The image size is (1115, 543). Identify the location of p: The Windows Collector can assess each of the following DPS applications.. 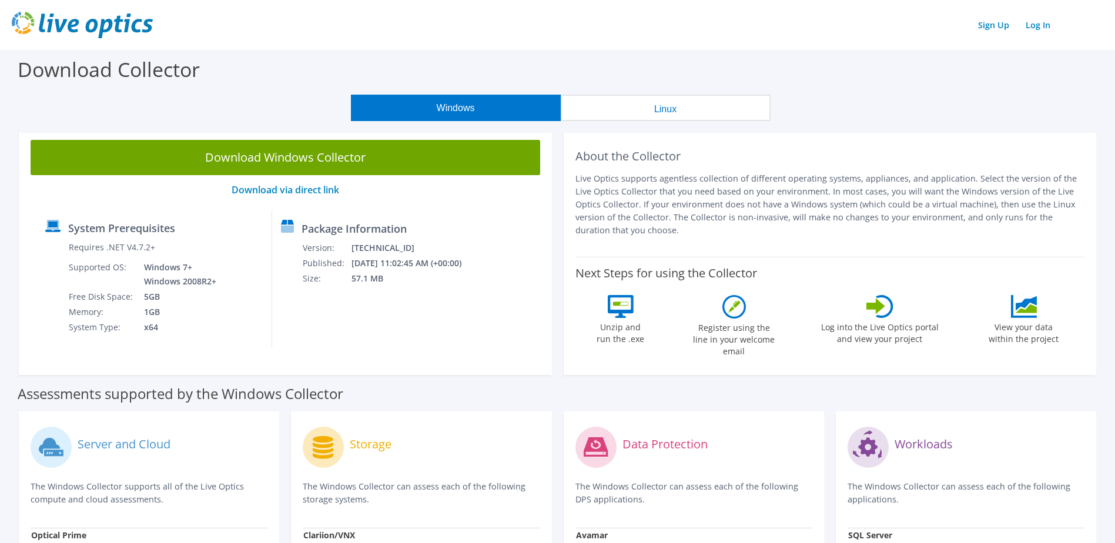
(694, 493).